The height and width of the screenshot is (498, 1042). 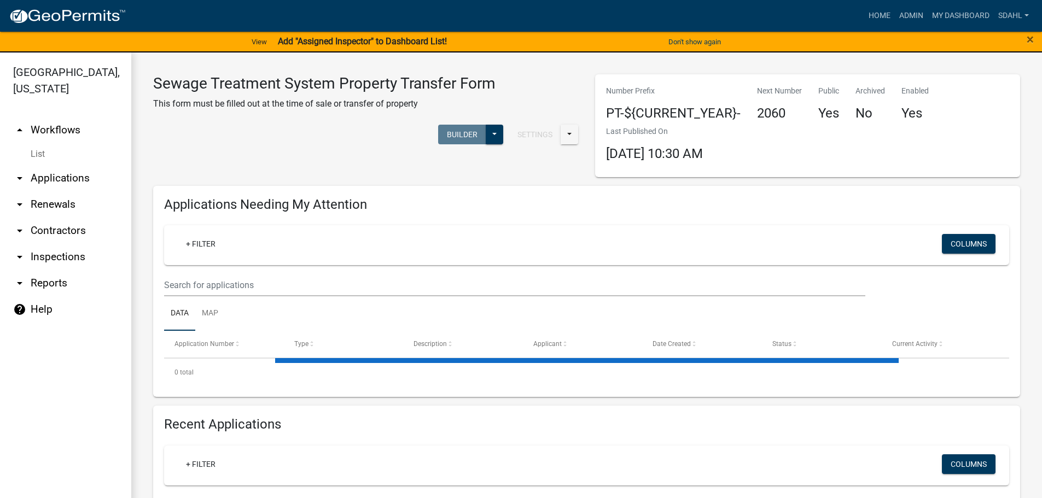 What do you see at coordinates (822, 344) in the screenshot?
I see `datatable-header-cell: Status` at bounding box center [822, 344].